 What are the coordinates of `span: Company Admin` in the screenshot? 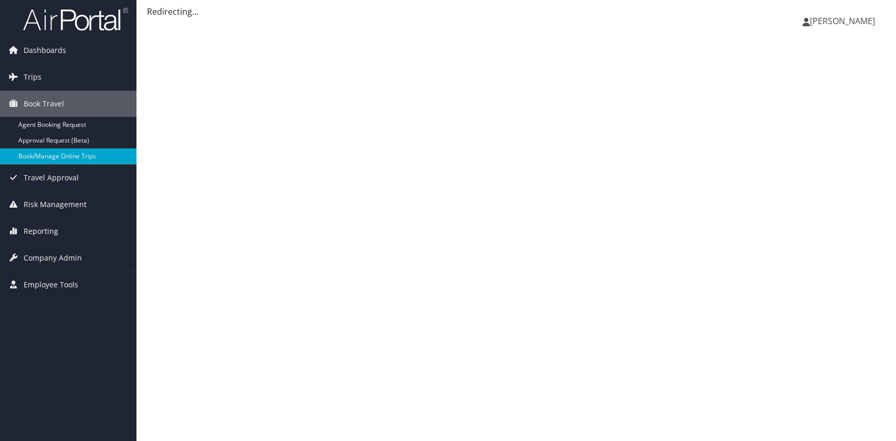 It's located at (52, 258).